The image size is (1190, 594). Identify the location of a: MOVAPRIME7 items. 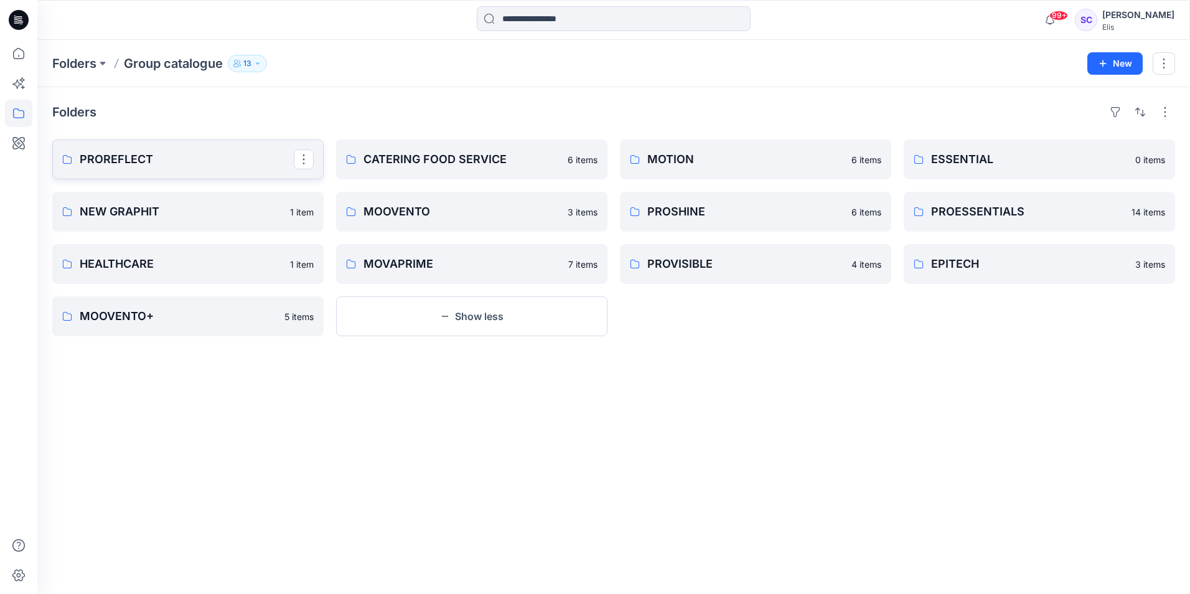
(472, 264).